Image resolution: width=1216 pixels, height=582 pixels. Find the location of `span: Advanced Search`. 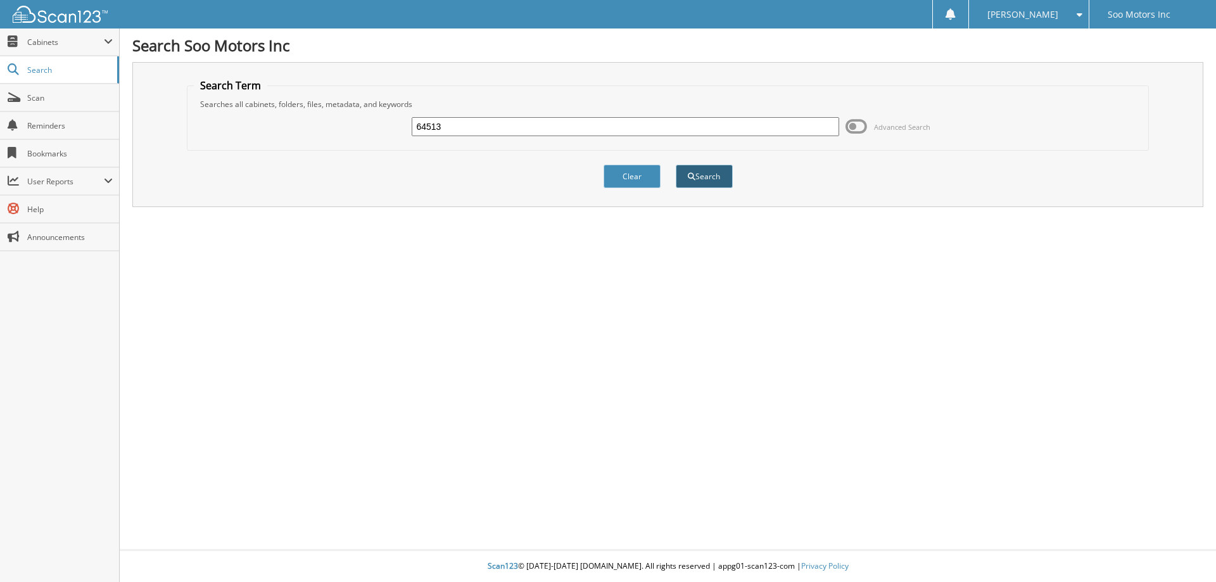

span: Advanced Search is located at coordinates (902, 127).